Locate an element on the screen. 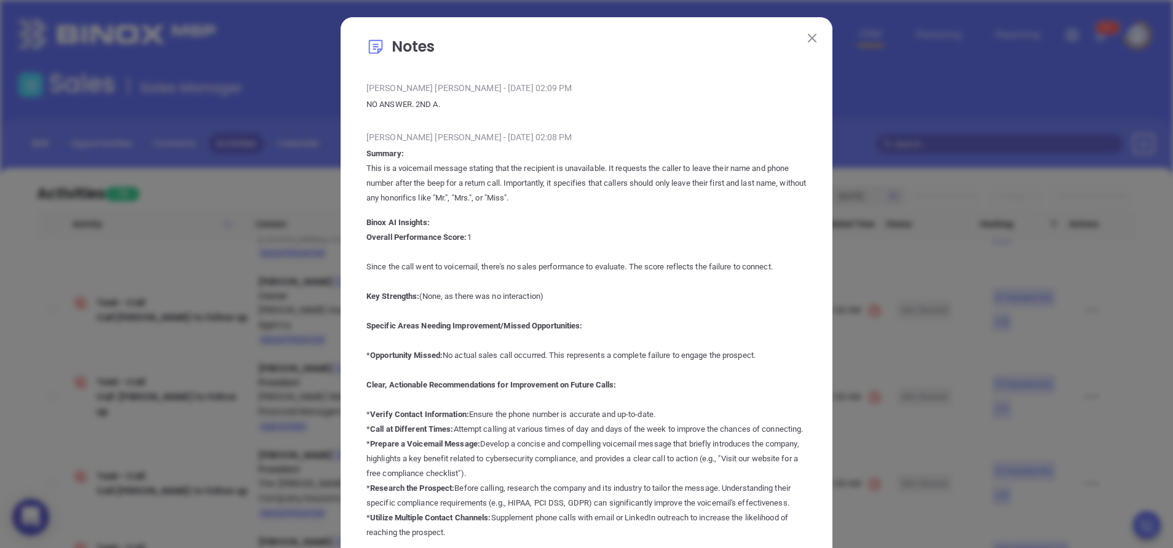 Image resolution: width=1173 pixels, height=548 pixels. img: close modal is located at coordinates (812, 38).